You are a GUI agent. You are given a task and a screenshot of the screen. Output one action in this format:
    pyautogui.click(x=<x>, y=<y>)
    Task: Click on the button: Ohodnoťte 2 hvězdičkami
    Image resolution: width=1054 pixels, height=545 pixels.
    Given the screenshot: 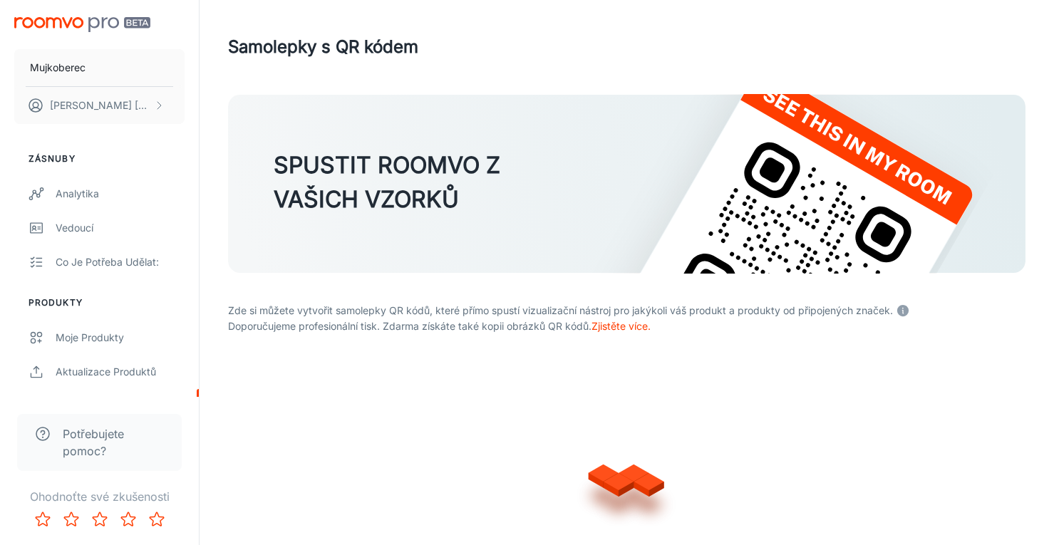 What is the action you would take?
    pyautogui.click(x=71, y=520)
    